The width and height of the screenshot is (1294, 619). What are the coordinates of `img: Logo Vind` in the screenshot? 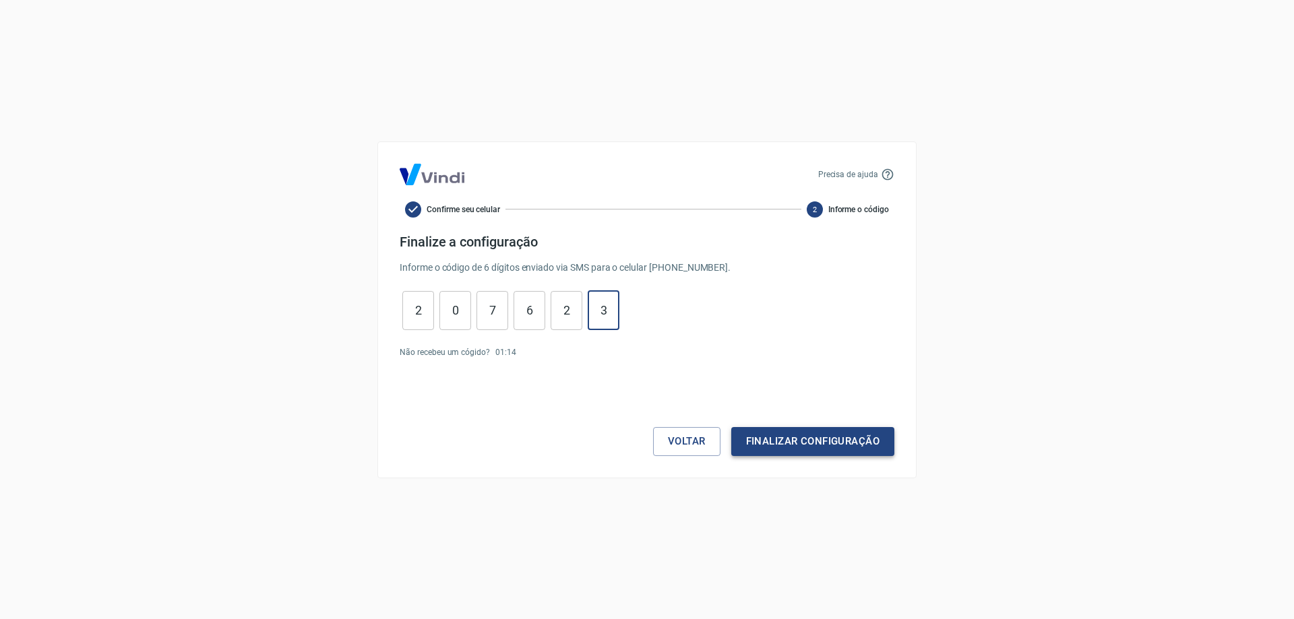 It's located at (432, 175).